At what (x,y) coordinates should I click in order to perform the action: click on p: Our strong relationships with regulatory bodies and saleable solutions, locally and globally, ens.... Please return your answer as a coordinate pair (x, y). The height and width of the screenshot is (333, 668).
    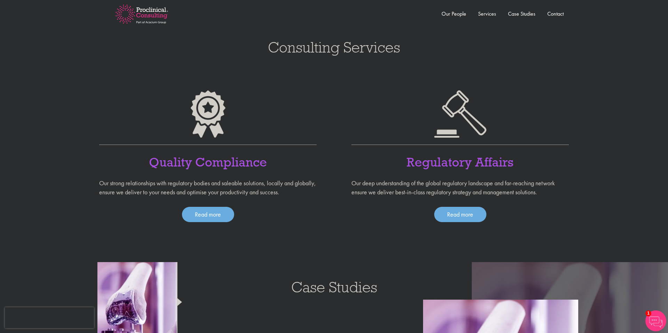
    Looking at the image, I should click on (208, 187).